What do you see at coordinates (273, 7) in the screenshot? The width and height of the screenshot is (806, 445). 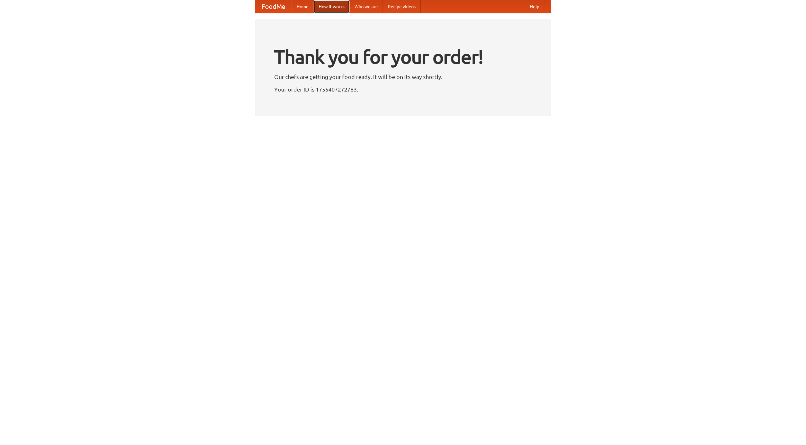 I see `a: FoodMe` at bounding box center [273, 7].